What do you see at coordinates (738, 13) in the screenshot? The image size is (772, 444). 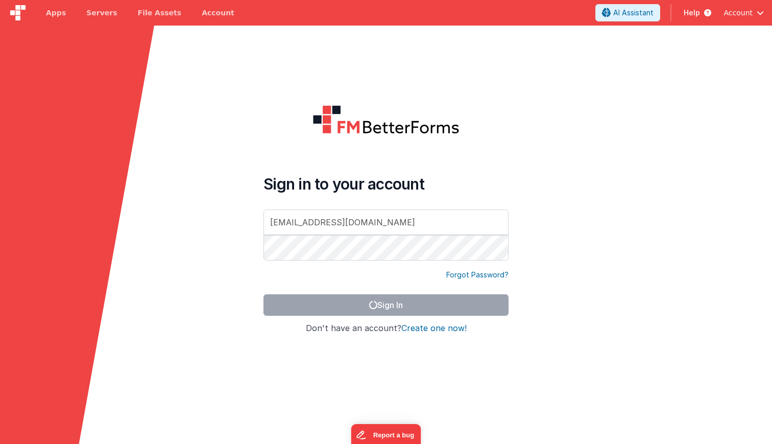 I see `span: Account` at bounding box center [738, 13].